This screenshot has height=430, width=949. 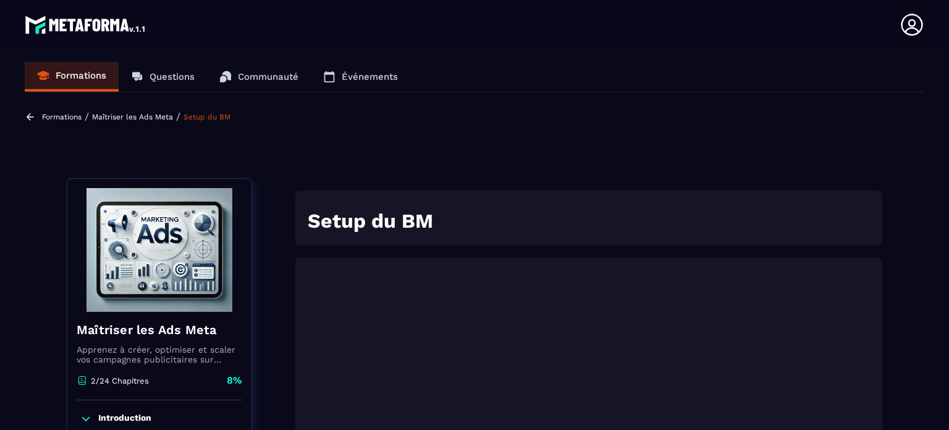 What do you see at coordinates (259, 77) in the screenshot?
I see `a: Communauté` at bounding box center [259, 77].